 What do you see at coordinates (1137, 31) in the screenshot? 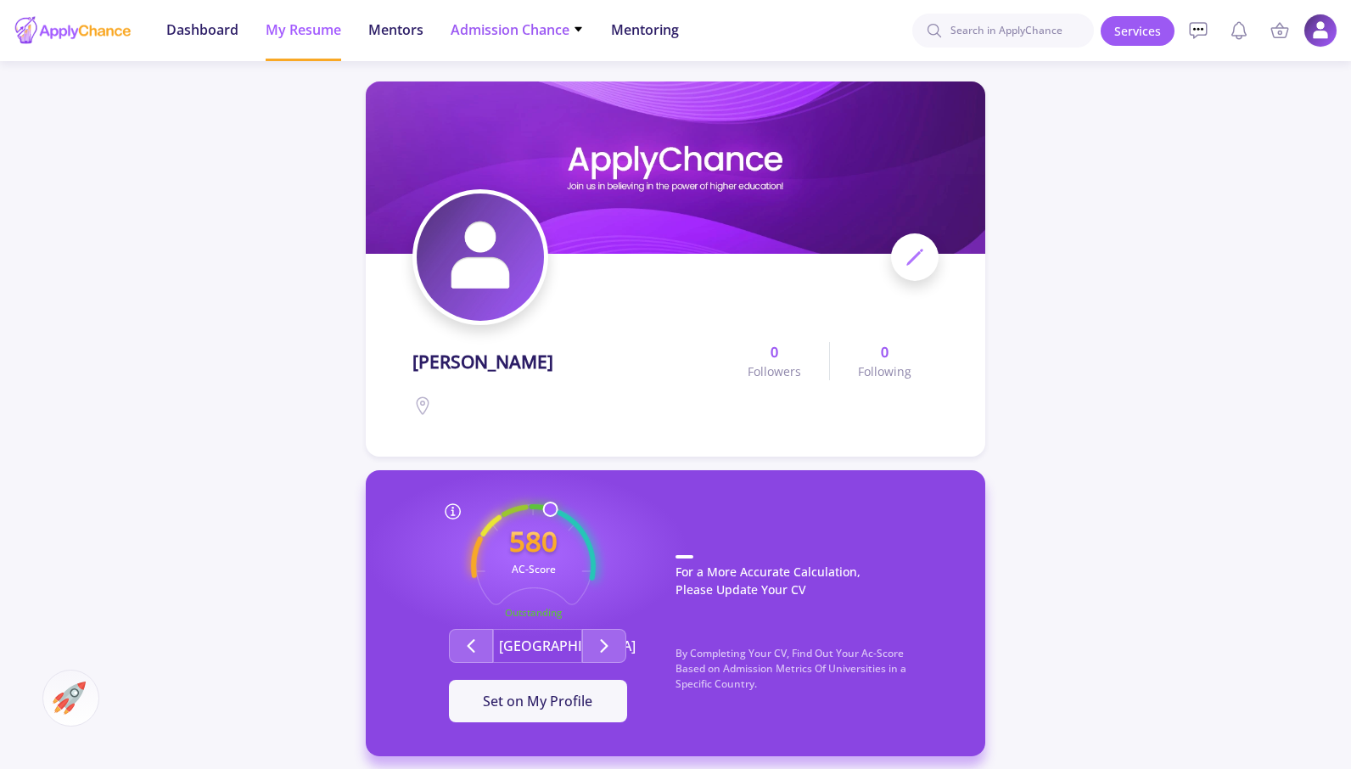
I see `a: Services` at bounding box center [1137, 31].